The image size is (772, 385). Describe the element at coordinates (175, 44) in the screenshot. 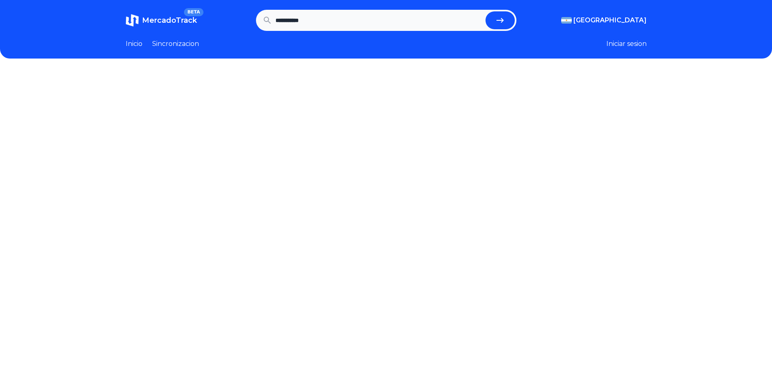

I see `a: Sincronizacion` at that location.